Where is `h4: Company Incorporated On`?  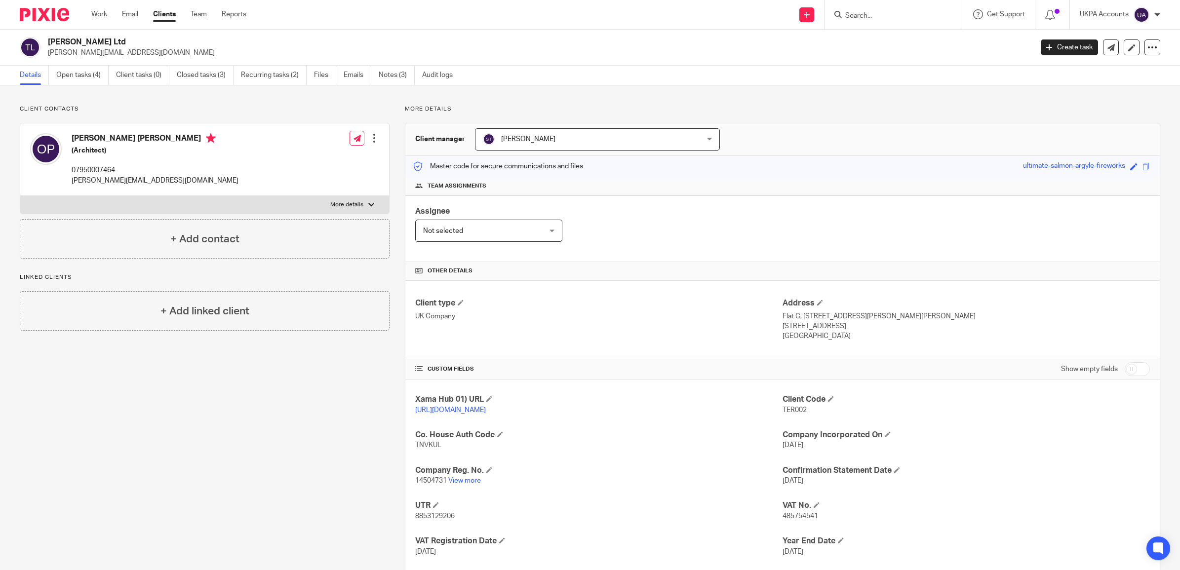 h4: Company Incorporated On is located at coordinates (966, 435).